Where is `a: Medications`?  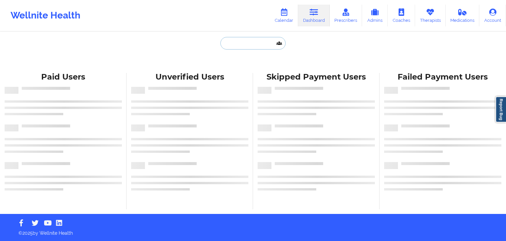 a: Medications is located at coordinates (463, 15).